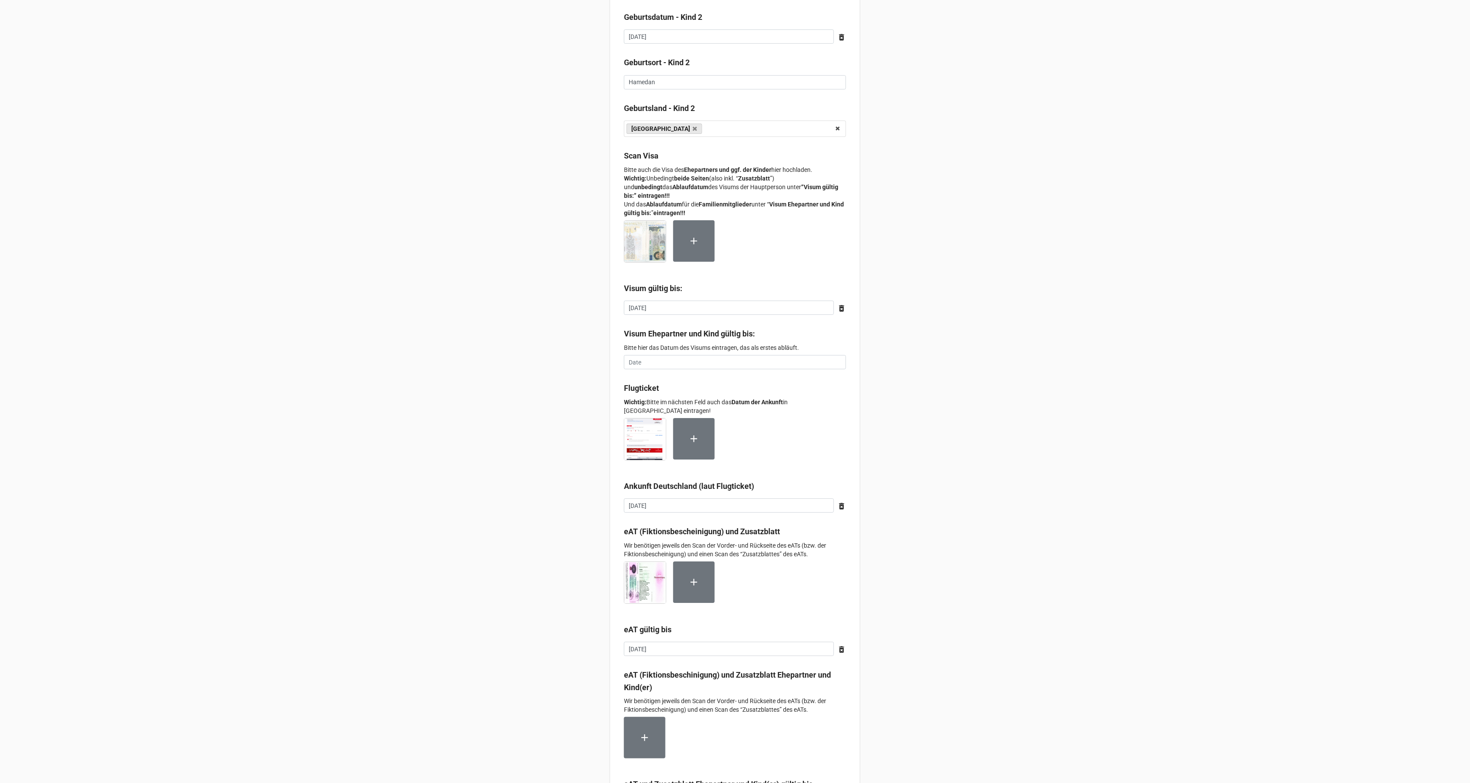  I want to click on label: eAT (Fiktionsbescheinigung) und Zusatzblatt, so click(702, 532).